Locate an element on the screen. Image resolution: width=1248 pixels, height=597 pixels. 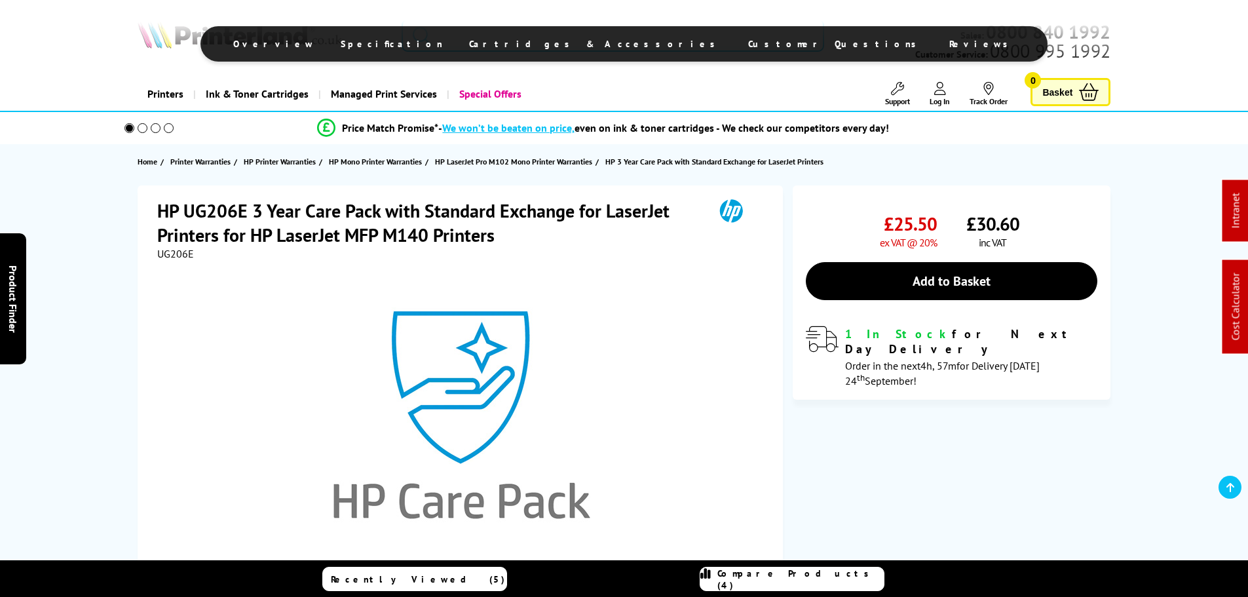
span: Overview is located at coordinates (274, 44).